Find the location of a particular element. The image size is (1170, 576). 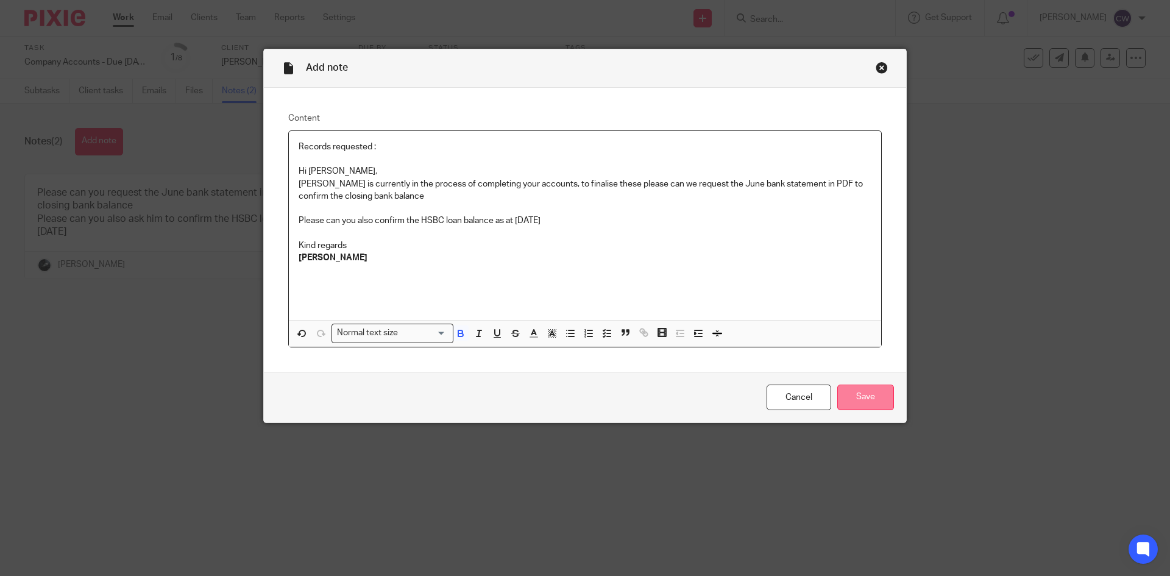

label: Content is located at coordinates (585, 118).